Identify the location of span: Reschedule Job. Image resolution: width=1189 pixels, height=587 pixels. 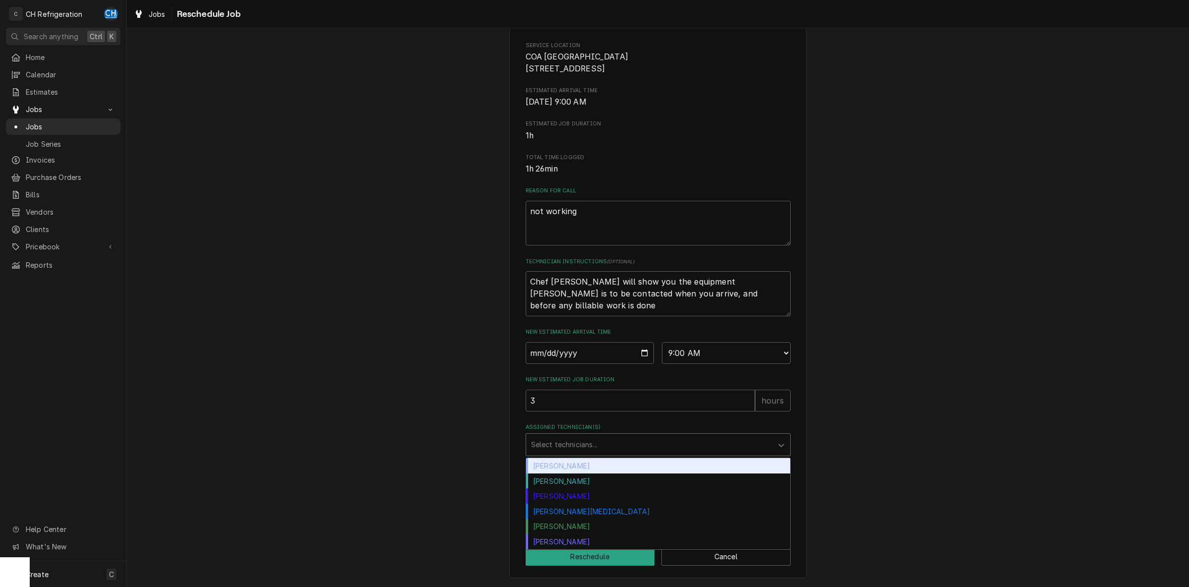
(207, 14).